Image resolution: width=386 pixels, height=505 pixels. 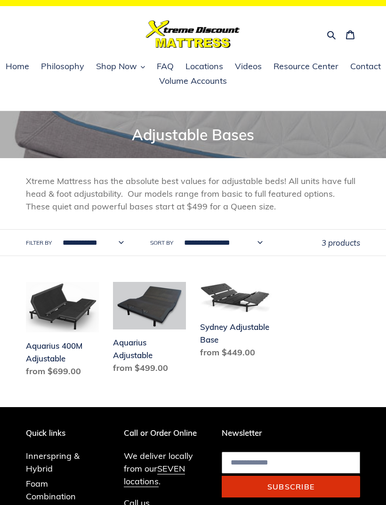 What do you see at coordinates (116, 66) in the screenshot?
I see `span: Shop Now` at bounding box center [116, 66].